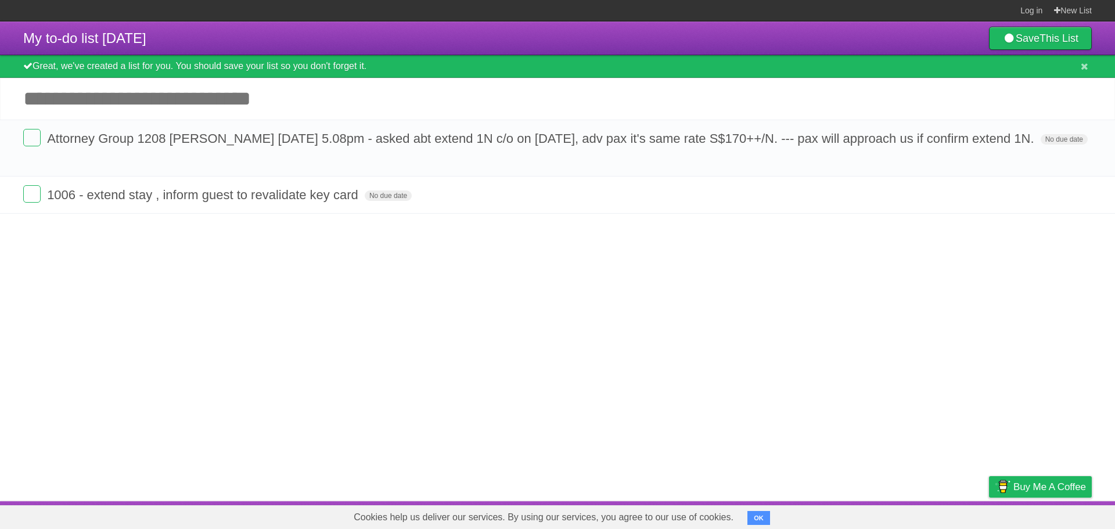 The width and height of the screenshot is (1115, 529). Describe the element at coordinates (758, 518) in the screenshot. I see `button: OK` at that location.